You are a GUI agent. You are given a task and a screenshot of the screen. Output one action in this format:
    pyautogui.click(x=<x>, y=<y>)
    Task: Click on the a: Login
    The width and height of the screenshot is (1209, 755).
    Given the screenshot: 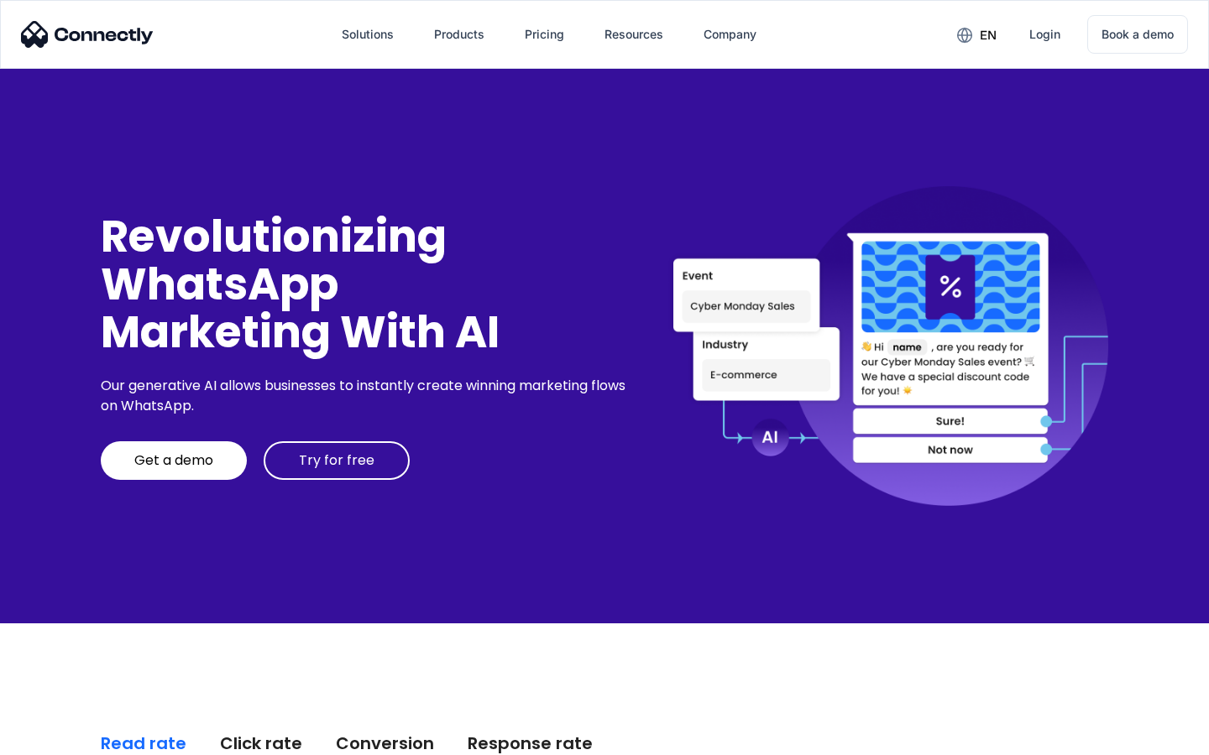 What is the action you would take?
    pyautogui.click(x=1044, y=34)
    